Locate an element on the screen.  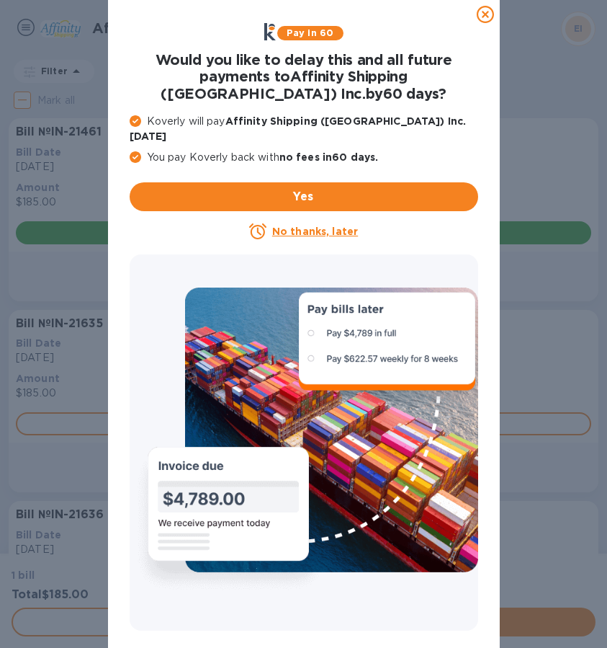
button: Yes is located at coordinates (304, 197).